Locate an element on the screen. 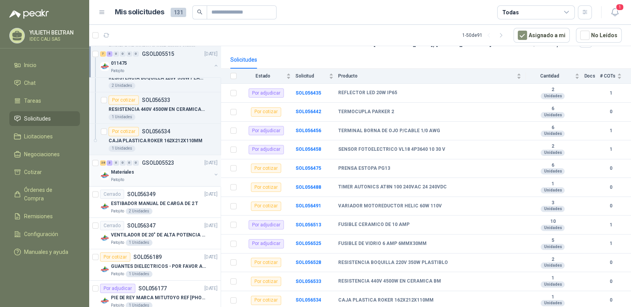  b: RESISTENCIA BOQUILLA 220V 350W PLASTIBLO is located at coordinates (393, 263).